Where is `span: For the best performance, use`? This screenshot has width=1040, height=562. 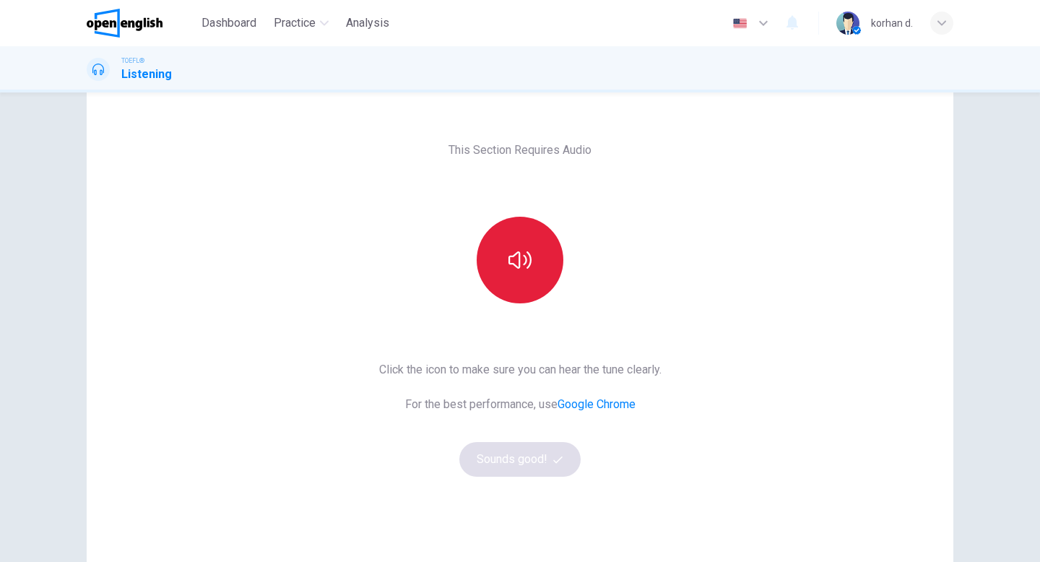
span: For the best performance, use is located at coordinates (520, 404).